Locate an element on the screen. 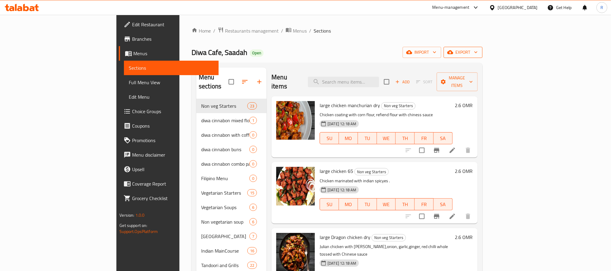 Image resolution: width=611 pixels, height=271 pixels. div: diwa cinnabon buns is located at coordinates (225, 149).